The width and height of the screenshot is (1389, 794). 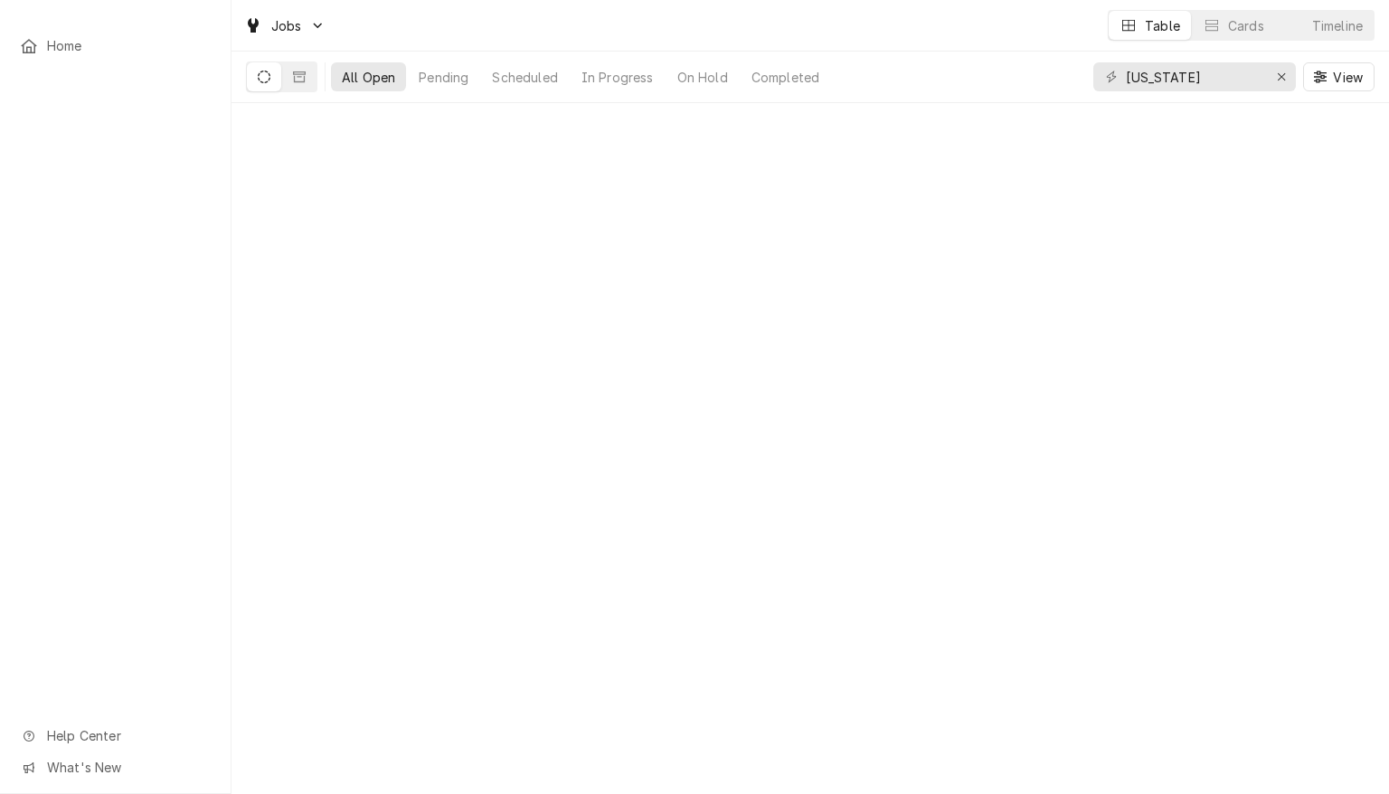 What do you see at coordinates (1247, 25) in the screenshot?
I see `div: Cards` at bounding box center [1247, 25].